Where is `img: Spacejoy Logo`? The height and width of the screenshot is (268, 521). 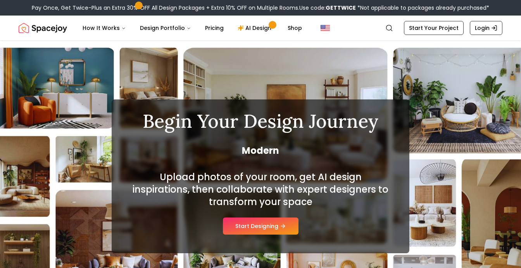
img: Spacejoy Logo is located at coordinates (43, 28).